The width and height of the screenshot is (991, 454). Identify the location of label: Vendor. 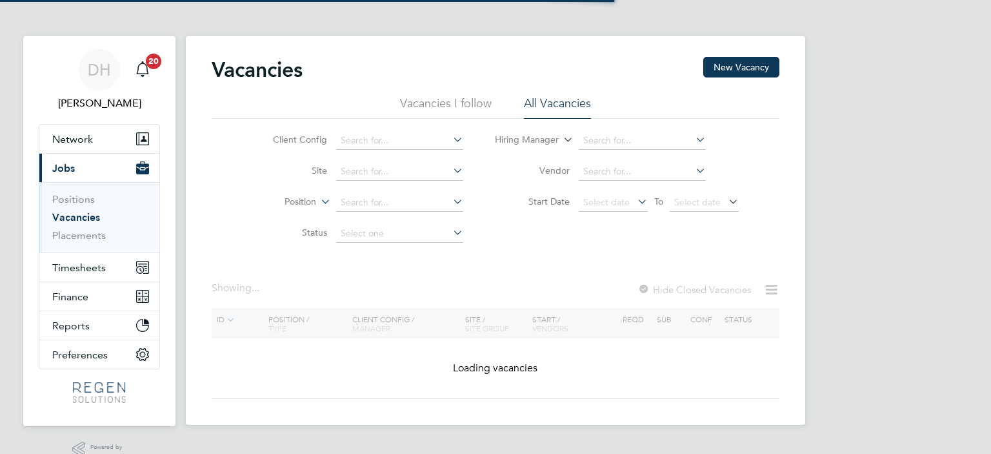
(532, 170).